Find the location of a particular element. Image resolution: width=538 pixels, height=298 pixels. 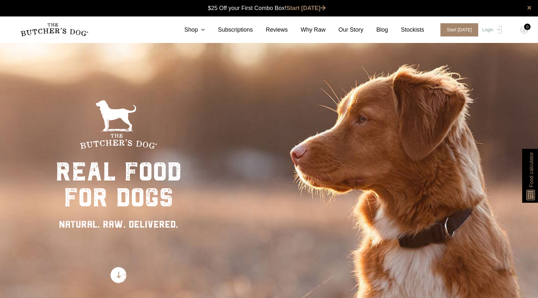

div: 0 is located at coordinates (528, 27).